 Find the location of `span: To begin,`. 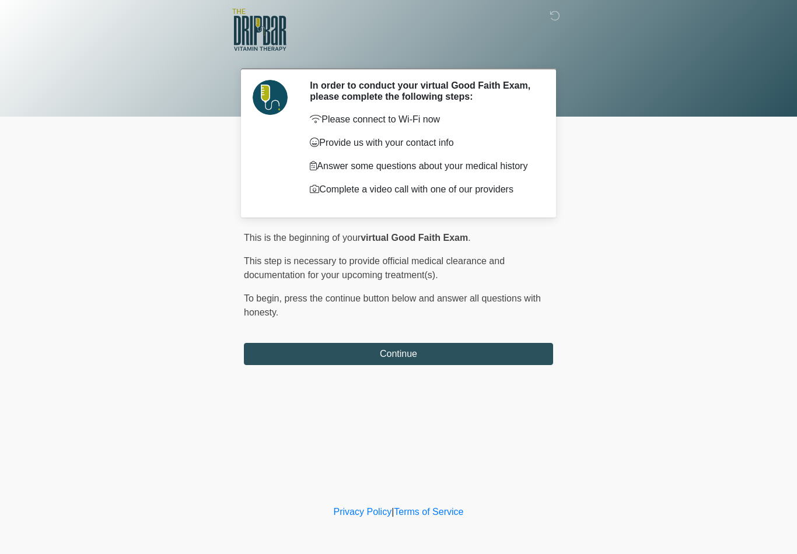

span: To begin, is located at coordinates (264, 298).